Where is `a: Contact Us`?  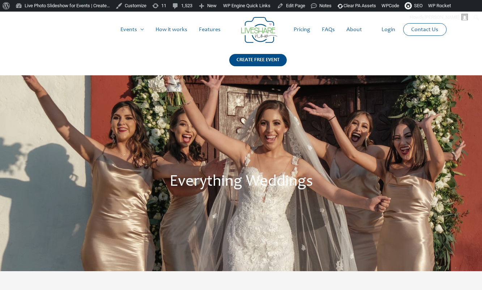
a: Contact Us is located at coordinates (425, 29).